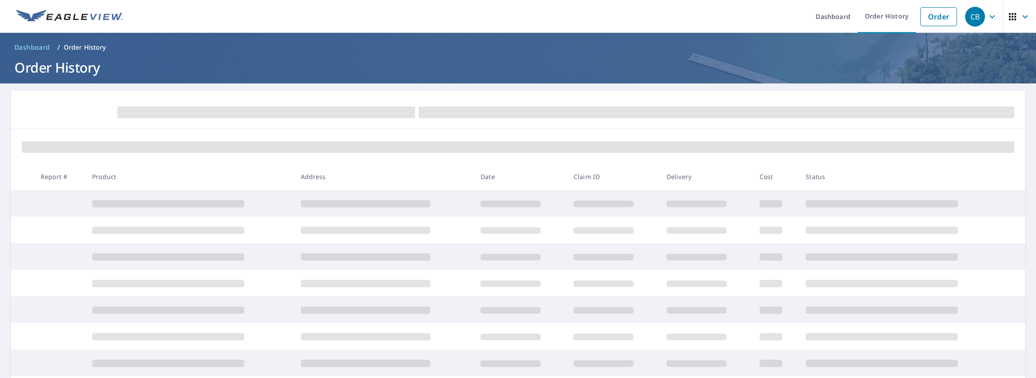  I want to click on div: CB, so click(975, 17).